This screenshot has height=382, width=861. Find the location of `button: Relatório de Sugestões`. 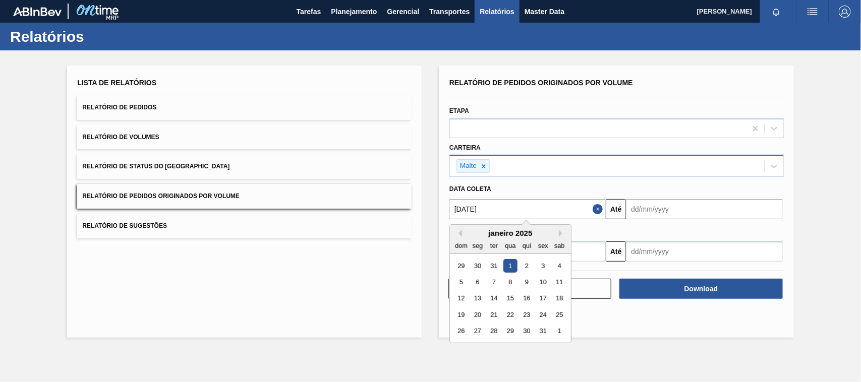

button: Relatório de Sugestões is located at coordinates (244, 226).